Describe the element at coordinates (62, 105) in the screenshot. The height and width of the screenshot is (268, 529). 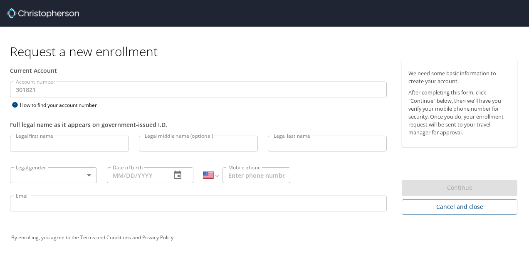
I see `div: How to find your account number` at that location.